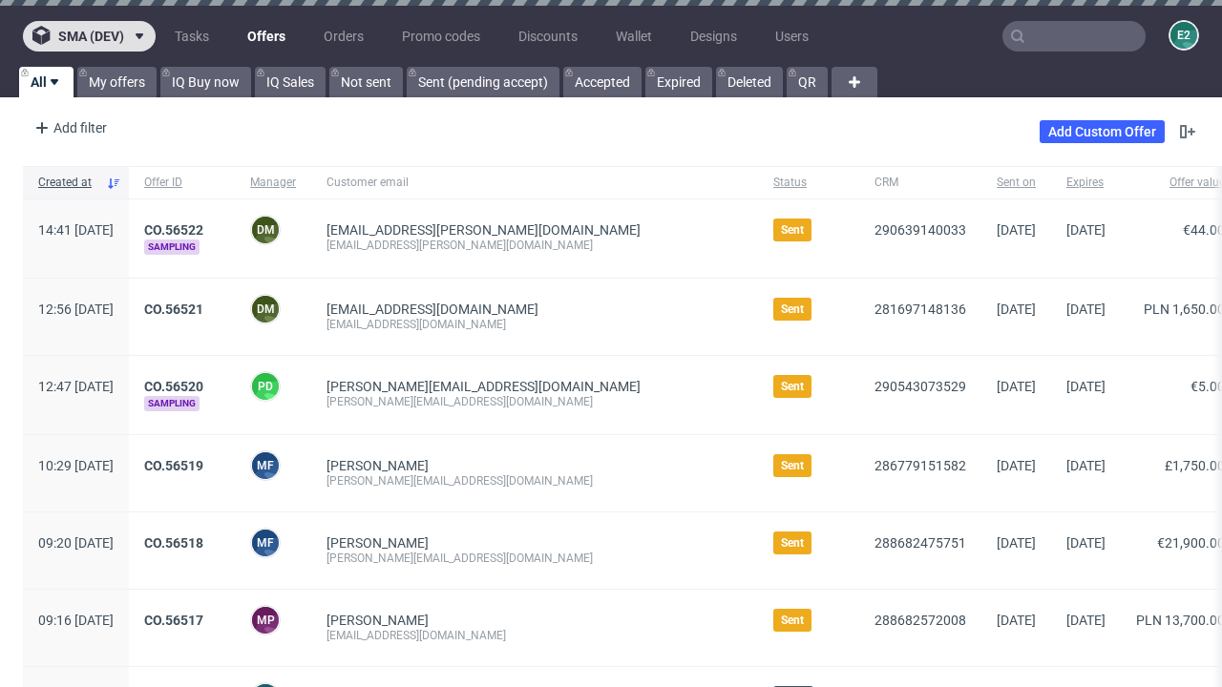 The image size is (1222, 687). Describe the element at coordinates (265, 621) in the screenshot. I see `figcaption: MP` at that location.